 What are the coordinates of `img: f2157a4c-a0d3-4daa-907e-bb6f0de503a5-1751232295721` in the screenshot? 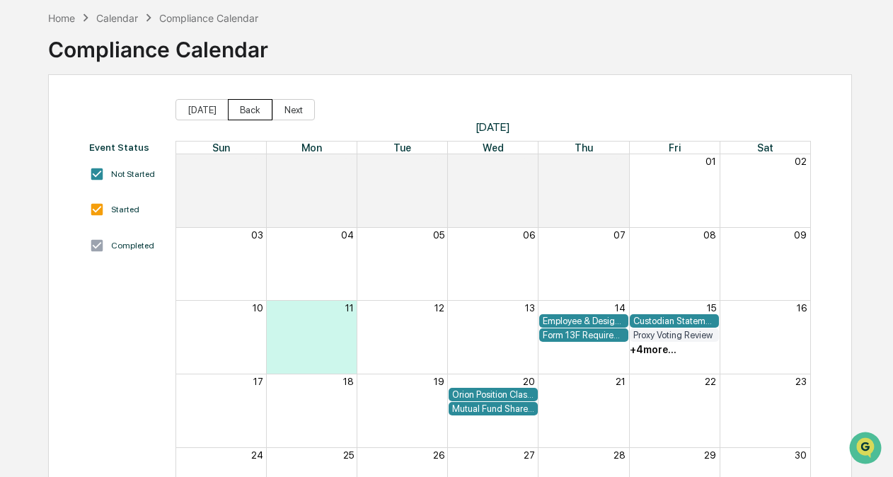 It's located at (18, 18).